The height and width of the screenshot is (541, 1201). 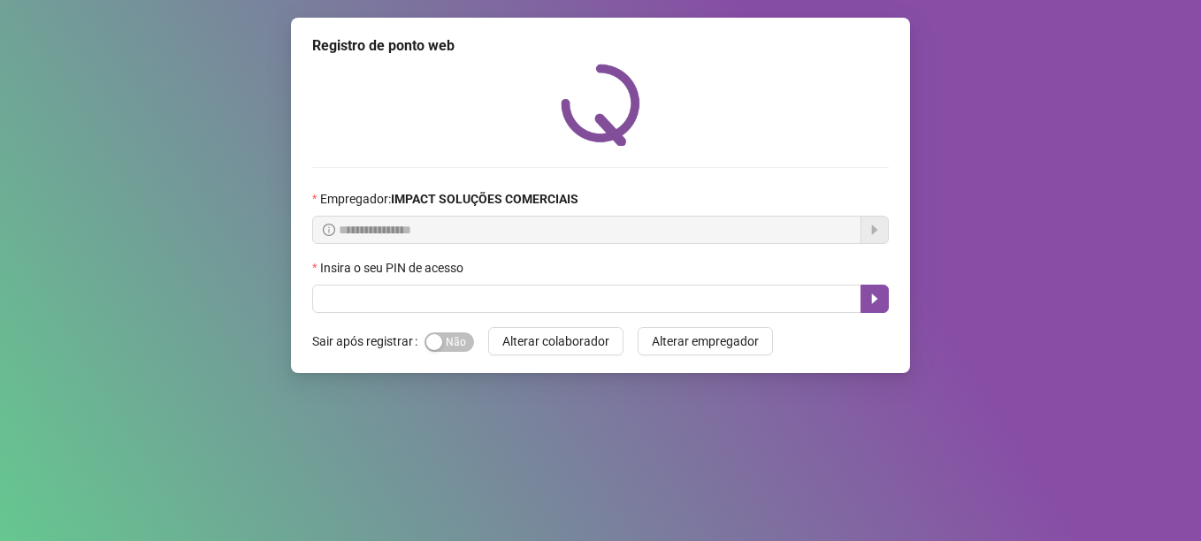 What do you see at coordinates (601, 46) in the screenshot?
I see `div: Registro de ponto web` at bounding box center [601, 46].